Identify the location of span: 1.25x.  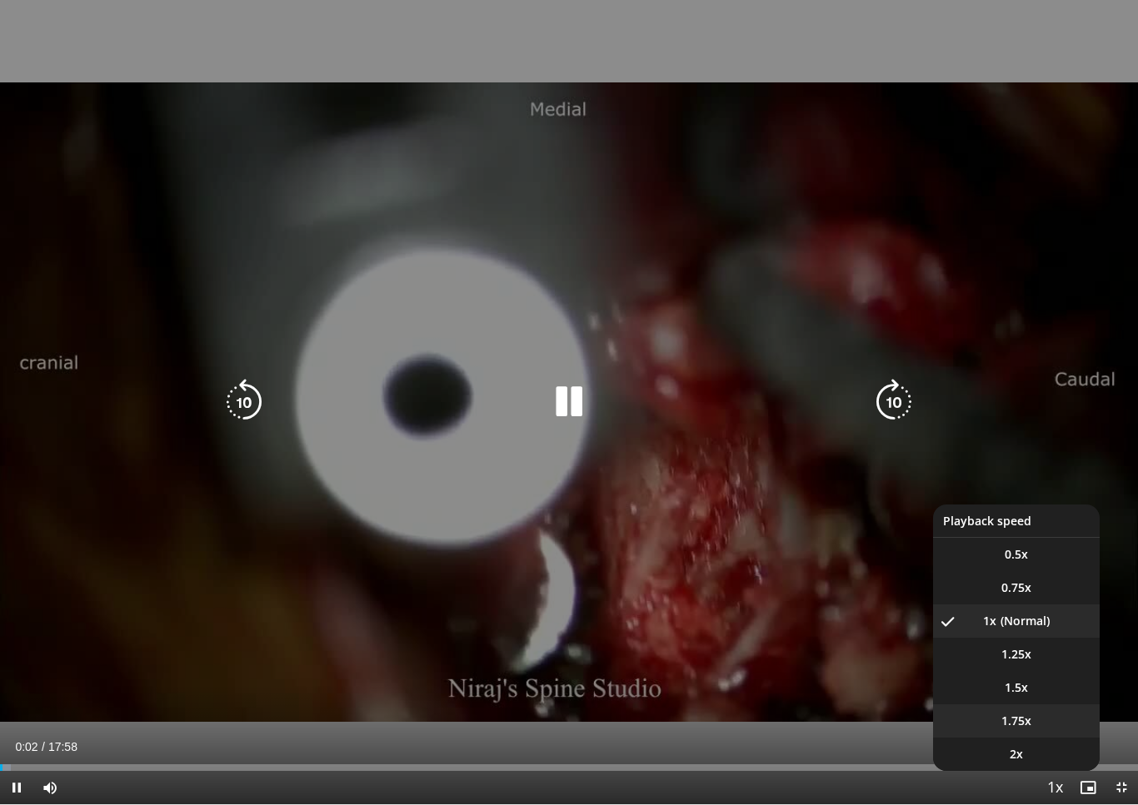
(1016, 655).